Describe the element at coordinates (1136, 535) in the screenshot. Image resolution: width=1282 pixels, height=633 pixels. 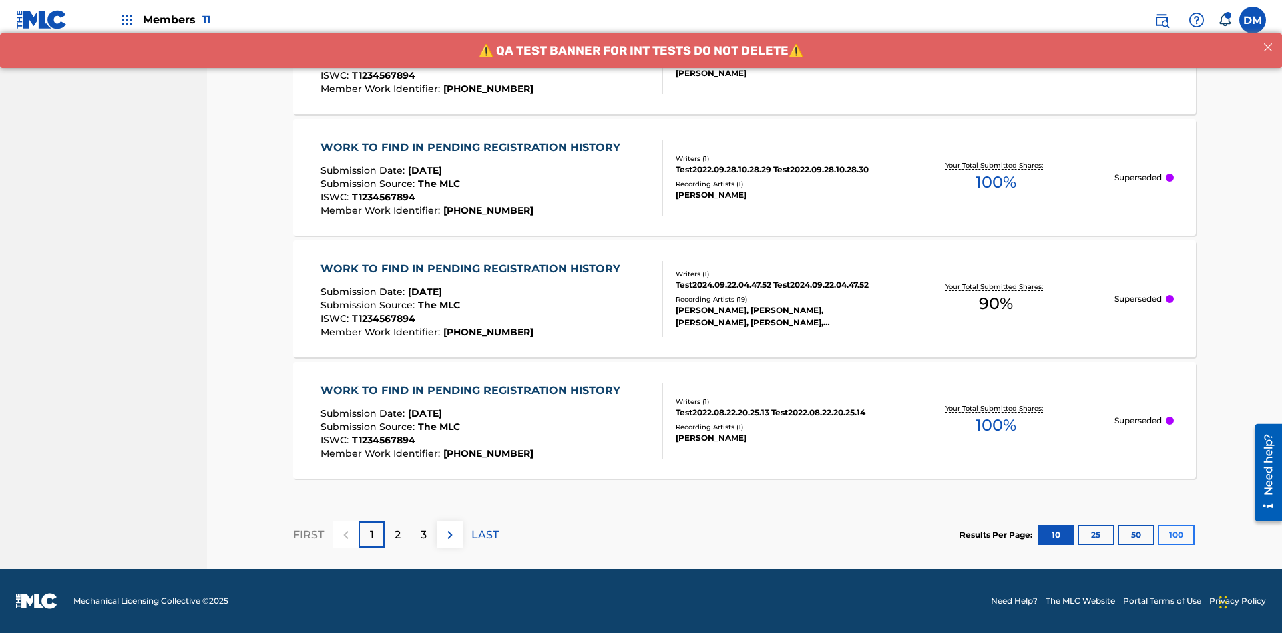
I see `button: 50` at that location.